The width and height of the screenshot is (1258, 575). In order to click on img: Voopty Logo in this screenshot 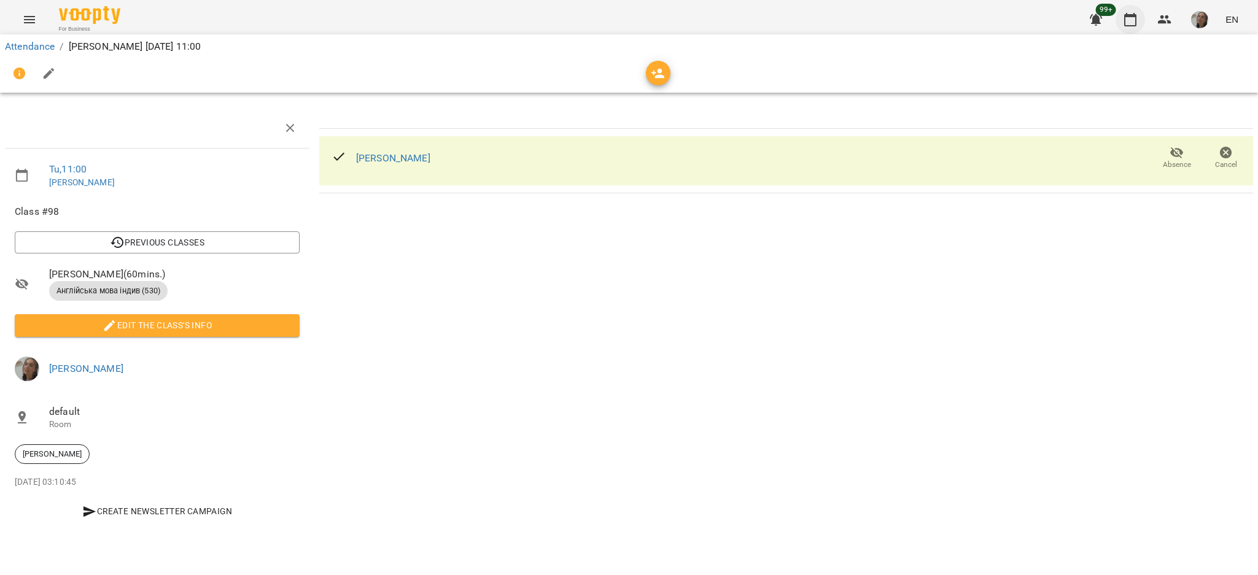, I will do `click(90, 15)`.